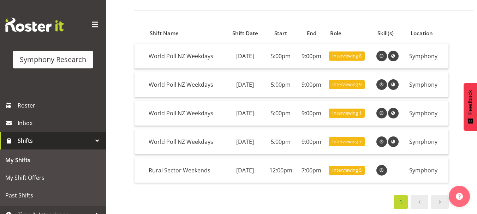  Describe the element at coordinates (60, 123) in the screenshot. I see `span: Inbox` at that location.